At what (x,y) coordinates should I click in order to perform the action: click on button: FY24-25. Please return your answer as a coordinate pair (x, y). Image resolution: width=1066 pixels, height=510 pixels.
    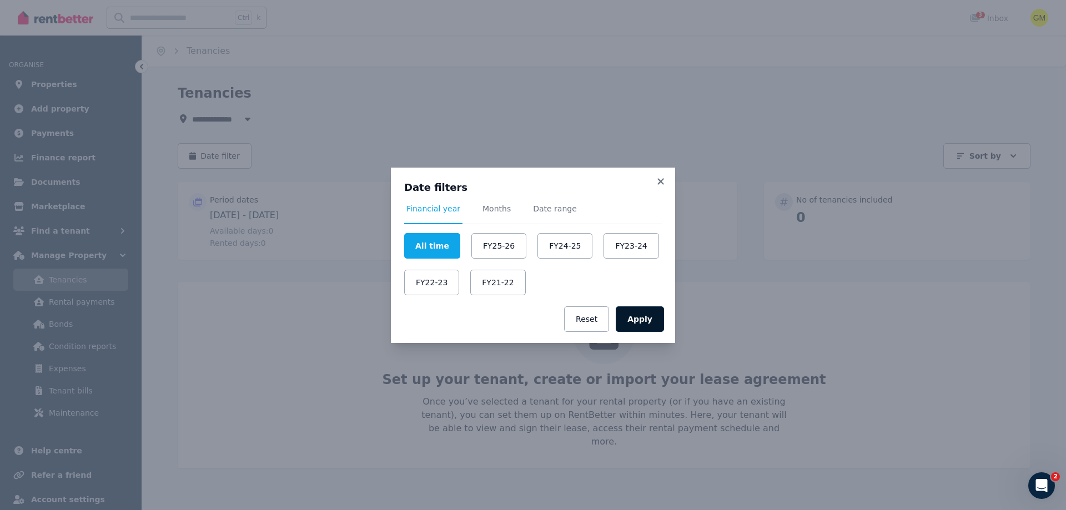
    Looking at the image, I should click on (564, 246).